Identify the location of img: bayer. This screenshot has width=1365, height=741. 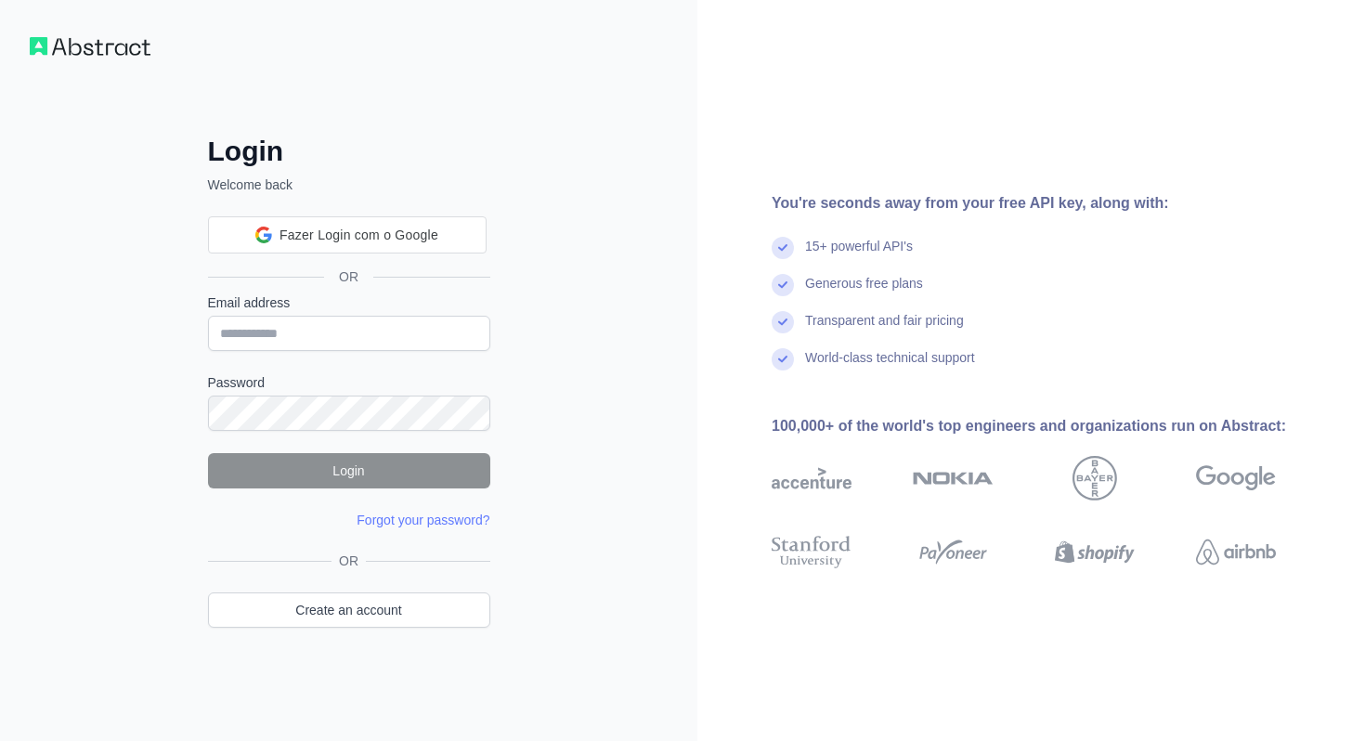
(1095, 478).